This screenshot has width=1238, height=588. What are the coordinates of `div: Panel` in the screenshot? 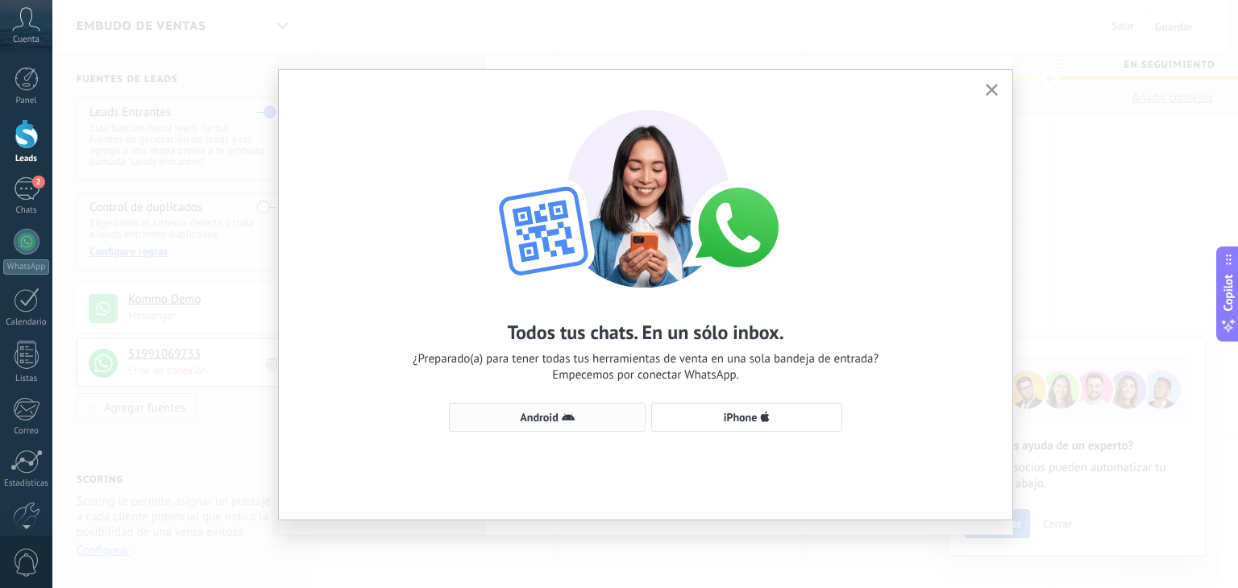 It's located at (27, 101).